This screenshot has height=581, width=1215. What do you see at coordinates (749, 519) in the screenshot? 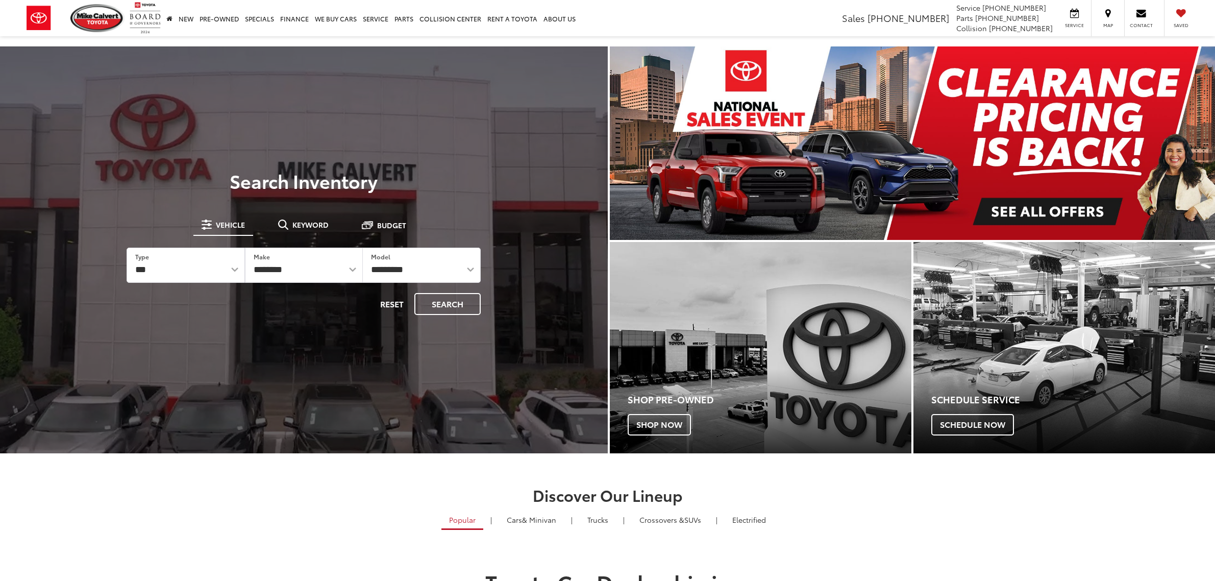
I see `a: Electrified` at bounding box center [749, 519].